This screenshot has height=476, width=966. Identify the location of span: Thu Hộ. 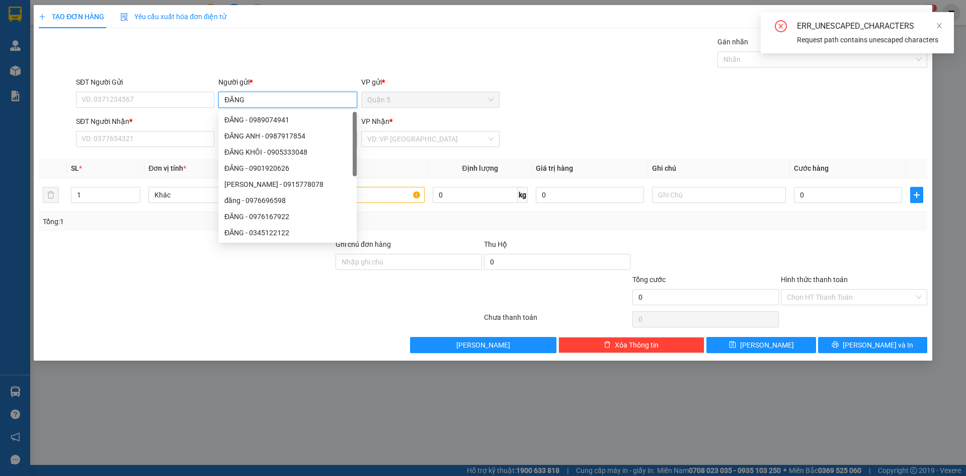
(496, 244).